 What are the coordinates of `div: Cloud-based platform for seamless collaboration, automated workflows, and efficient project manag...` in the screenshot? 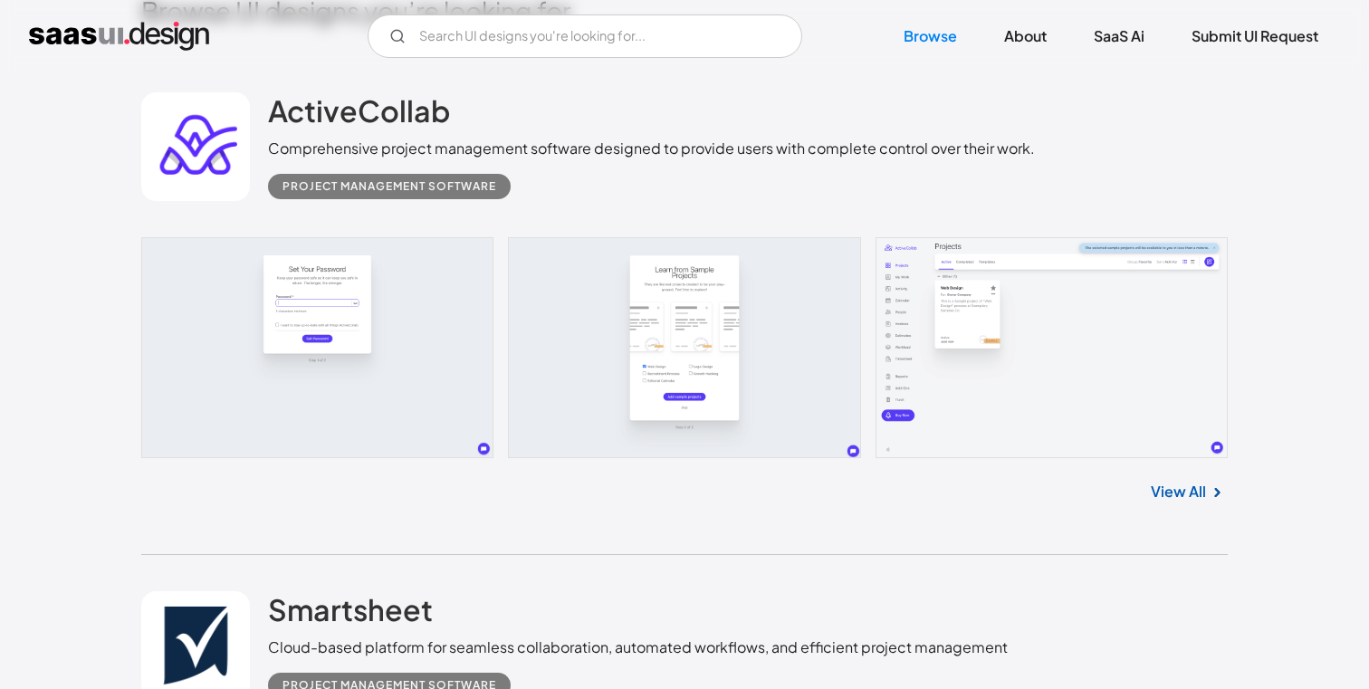 It's located at (638, 648).